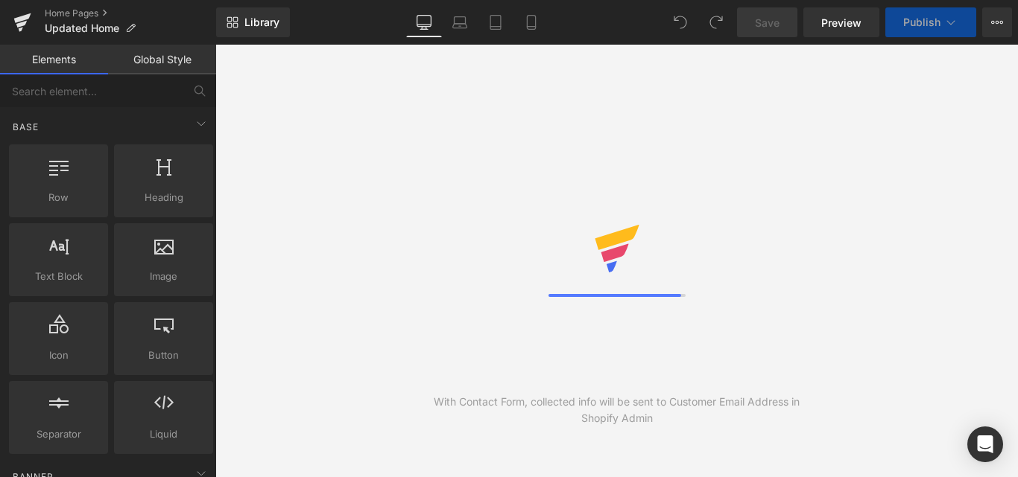  I want to click on a: Laptop, so click(460, 22).